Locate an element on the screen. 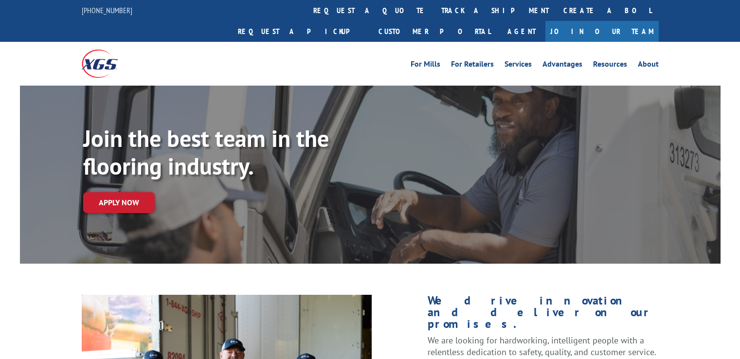 This screenshot has width=740, height=359. a: About is located at coordinates (648, 66).